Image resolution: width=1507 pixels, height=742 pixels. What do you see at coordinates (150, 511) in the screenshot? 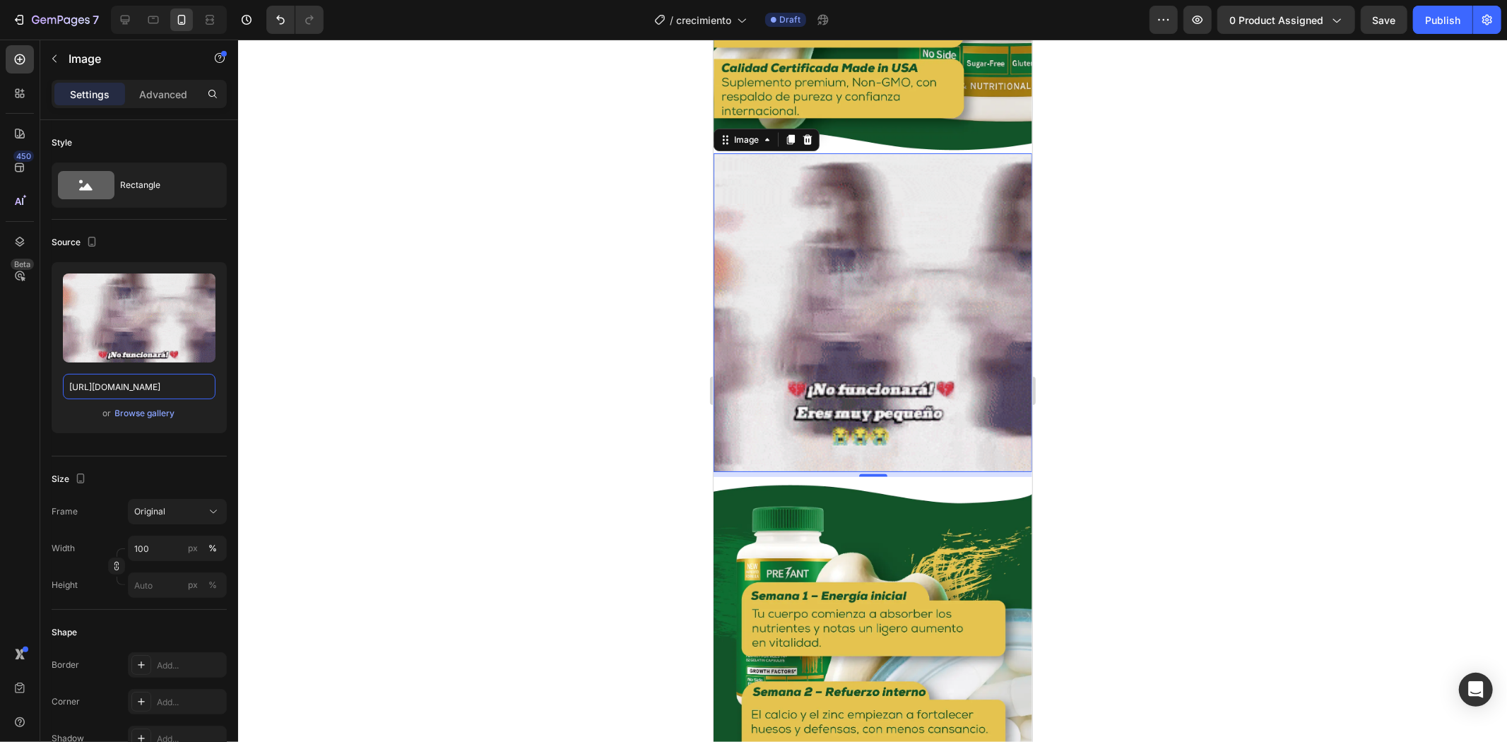
I see `span: Original` at bounding box center [150, 511].